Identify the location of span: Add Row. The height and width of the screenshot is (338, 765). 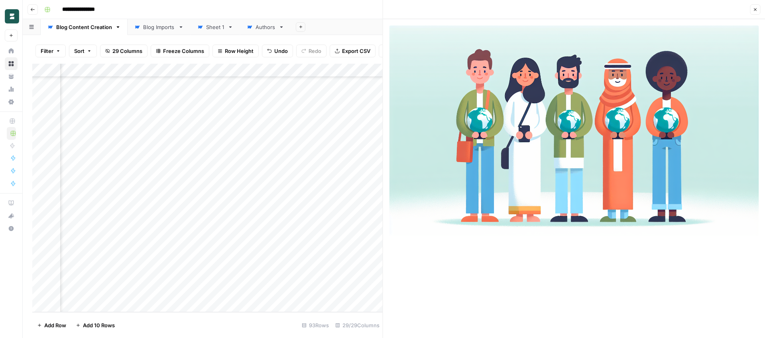
(55, 326).